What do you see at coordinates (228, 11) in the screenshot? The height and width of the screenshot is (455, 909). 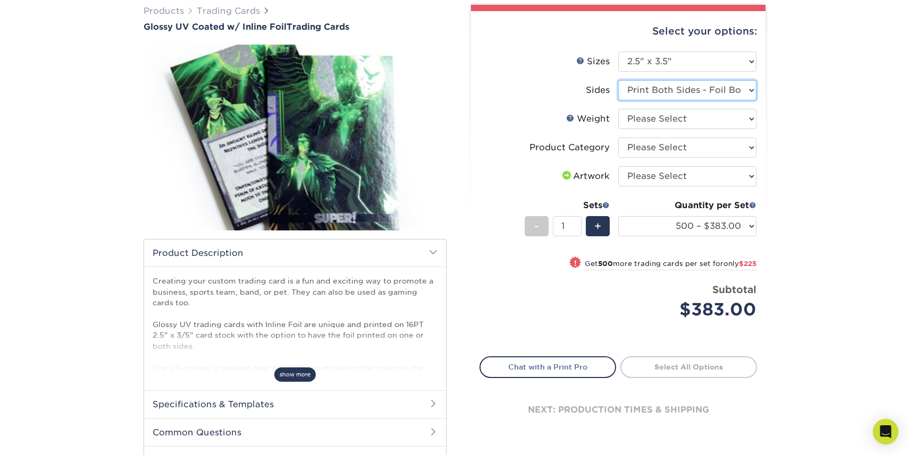 I see `a: Trading Cards` at bounding box center [228, 11].